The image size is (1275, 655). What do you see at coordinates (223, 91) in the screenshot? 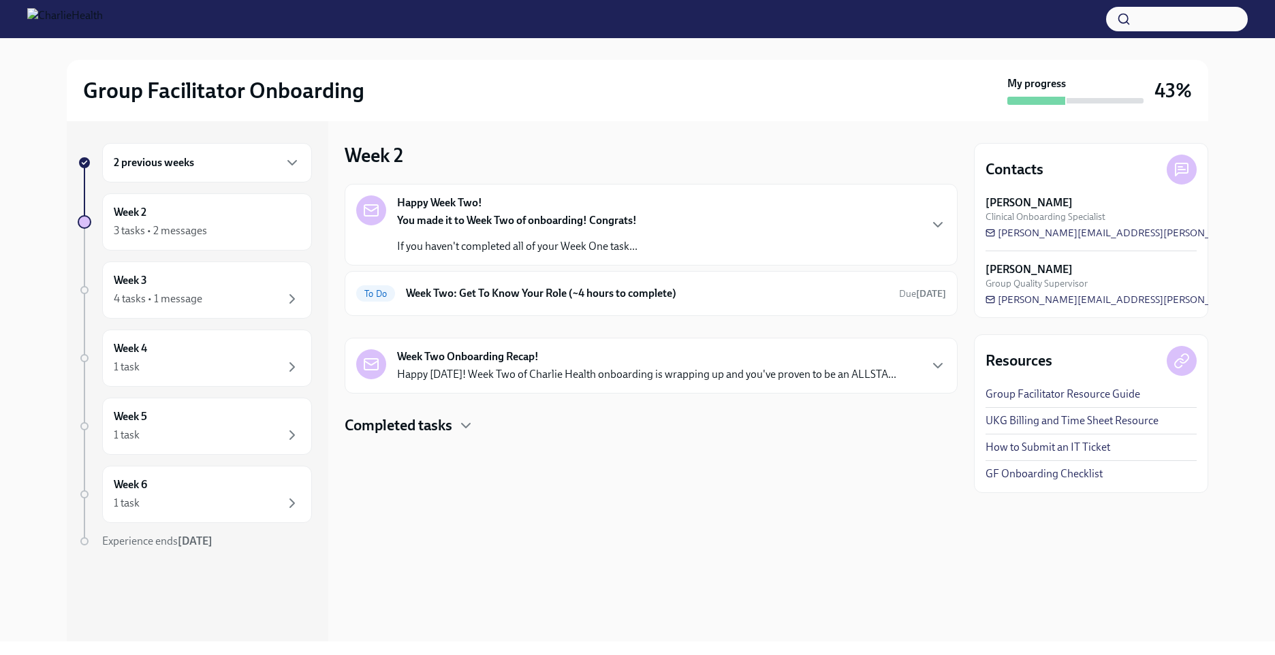
I see `h2: Group Facilitator Onboarding` at bounding box center [223, 91].